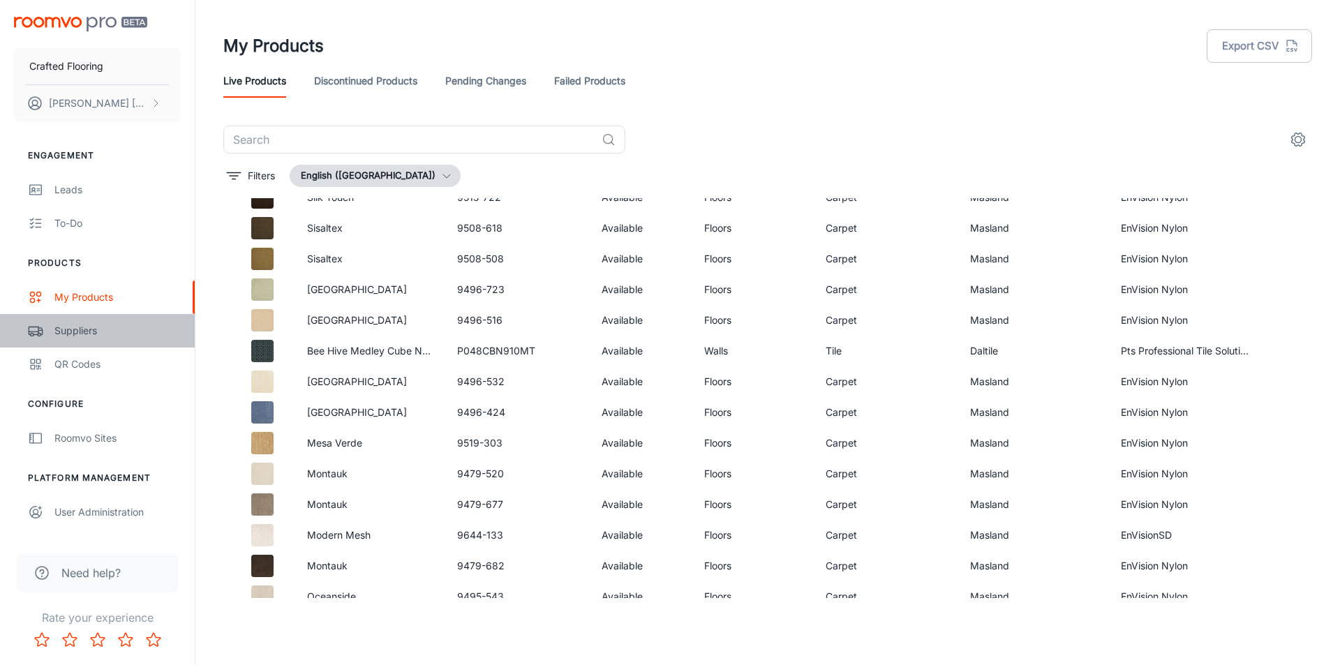  Describe the element at coordinates (1298, 140) in the screenshot. I see `button: settings` at that location.